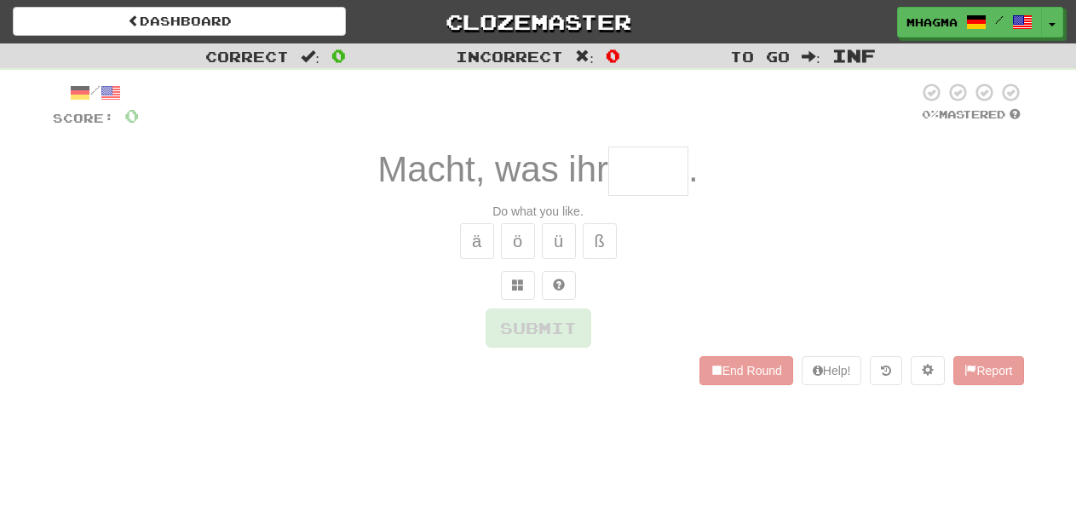  Describe the element at coordinates (971, 115) in the screenshot. I see `div: Mastered` at that location.